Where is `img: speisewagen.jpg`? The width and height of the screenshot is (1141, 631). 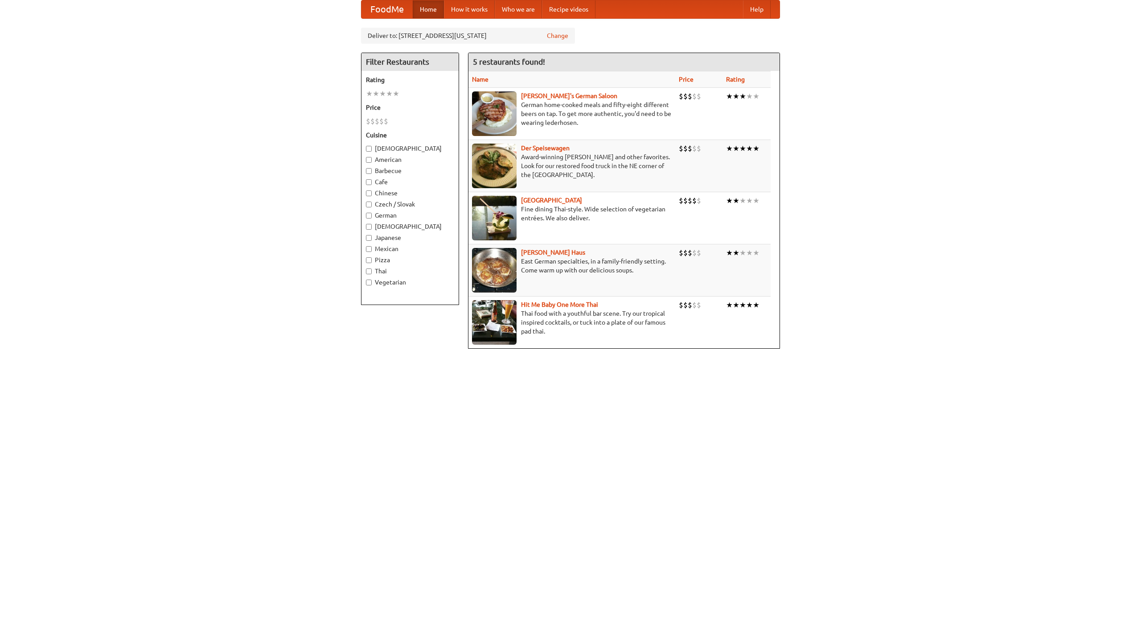 img: speisewagen.jpg is located at coordinates (494, 166).